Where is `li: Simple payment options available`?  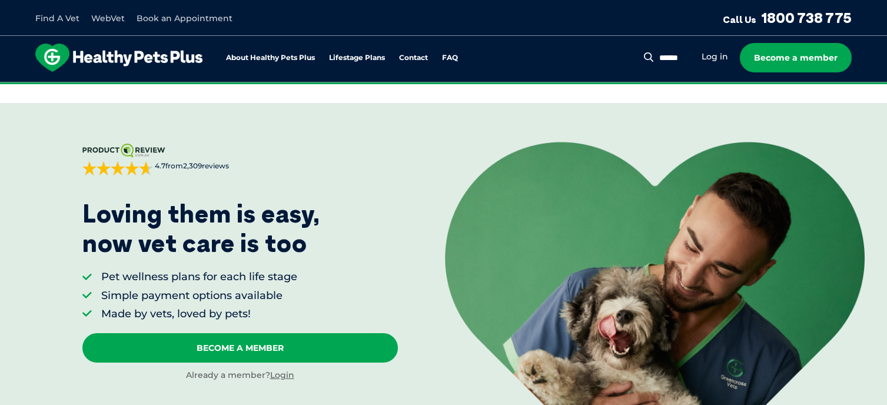 li: Simple payment options available is located at coordinates (199, 296).